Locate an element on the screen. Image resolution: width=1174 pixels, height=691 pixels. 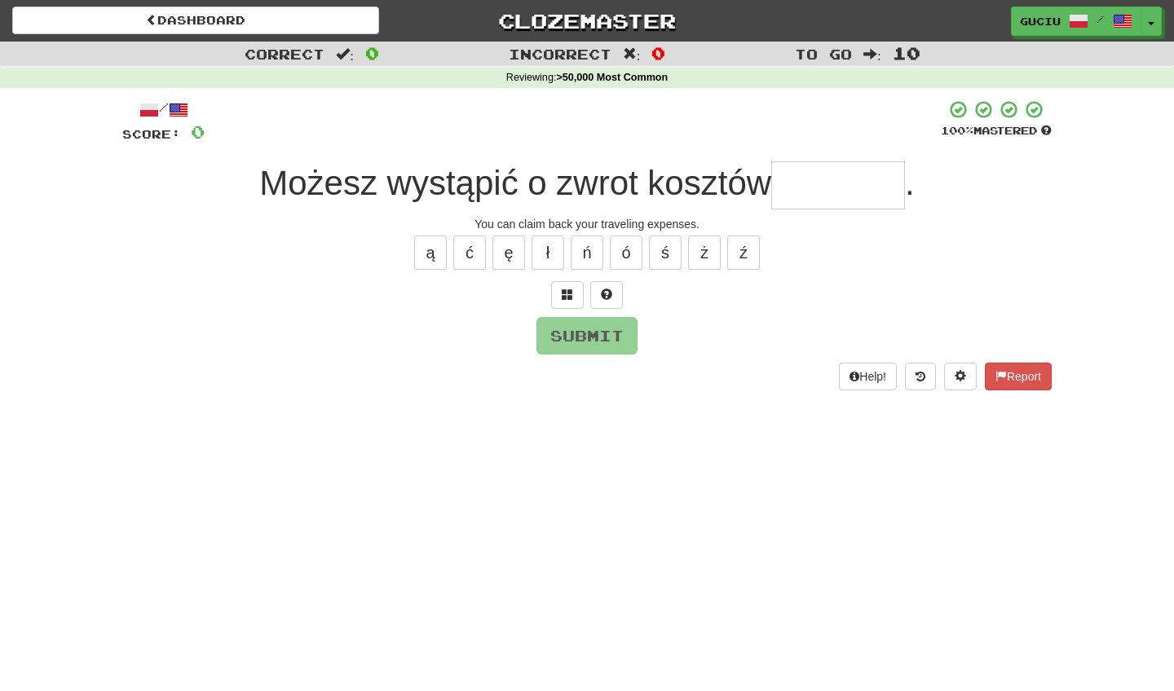
button: Help! is located at coordinates (867, 377).